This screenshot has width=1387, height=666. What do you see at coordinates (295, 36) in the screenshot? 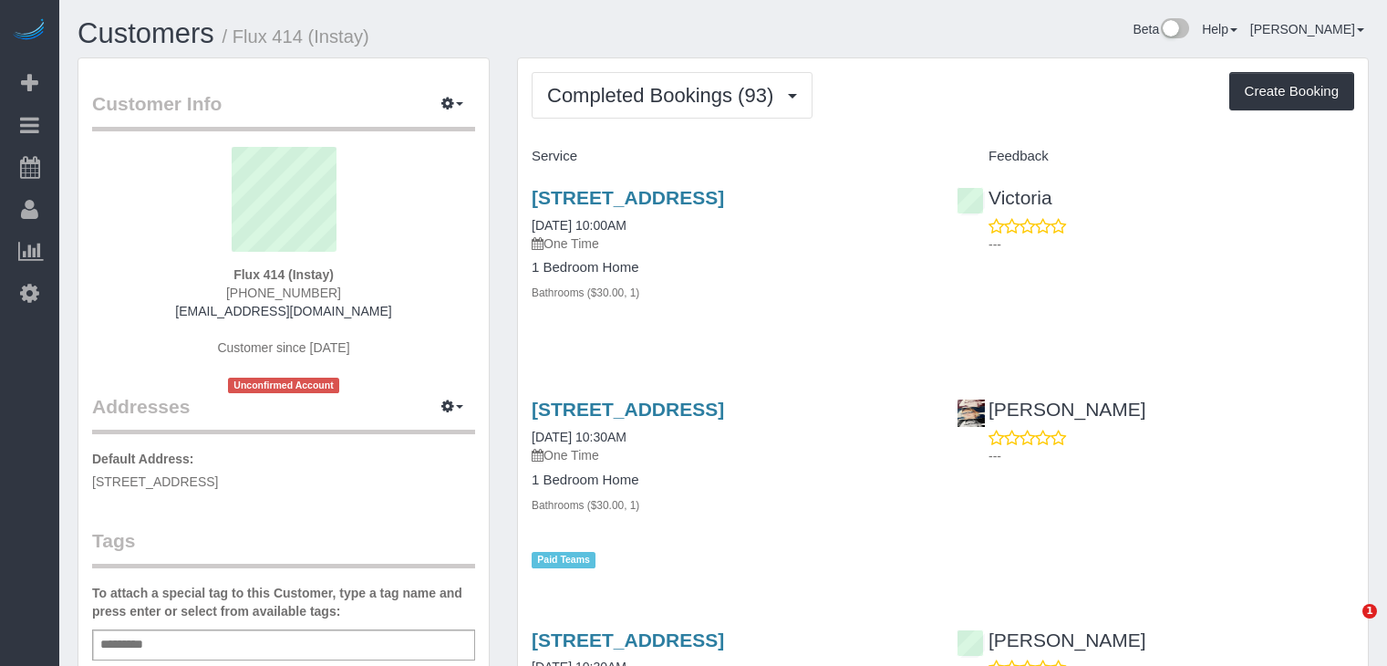
I see `small: / Flux 414 (Instay)` at bounding box center [295, 36].